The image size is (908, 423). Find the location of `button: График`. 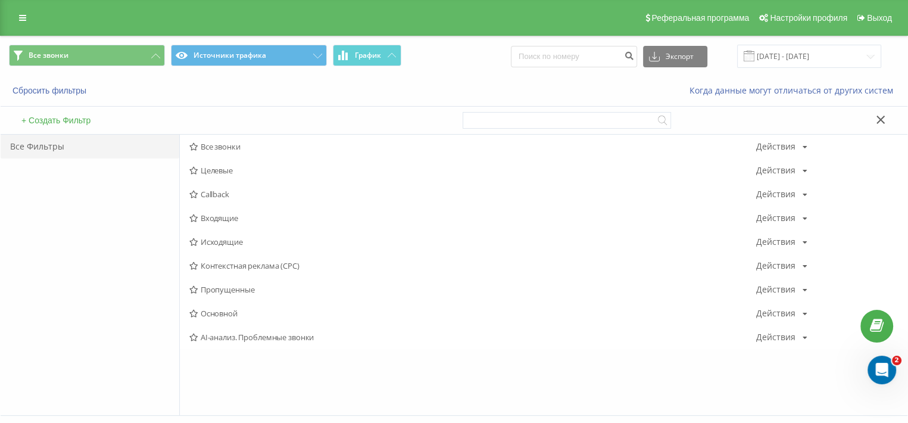

button: График is located at coordinates (367, 55).